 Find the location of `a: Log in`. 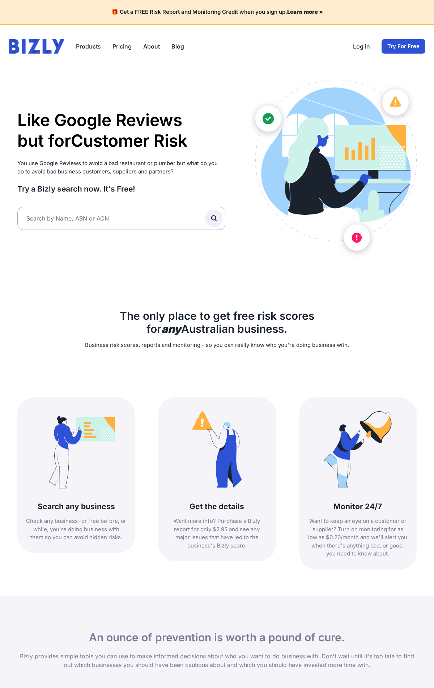

a: Log in is located at coordinates (362, 46).